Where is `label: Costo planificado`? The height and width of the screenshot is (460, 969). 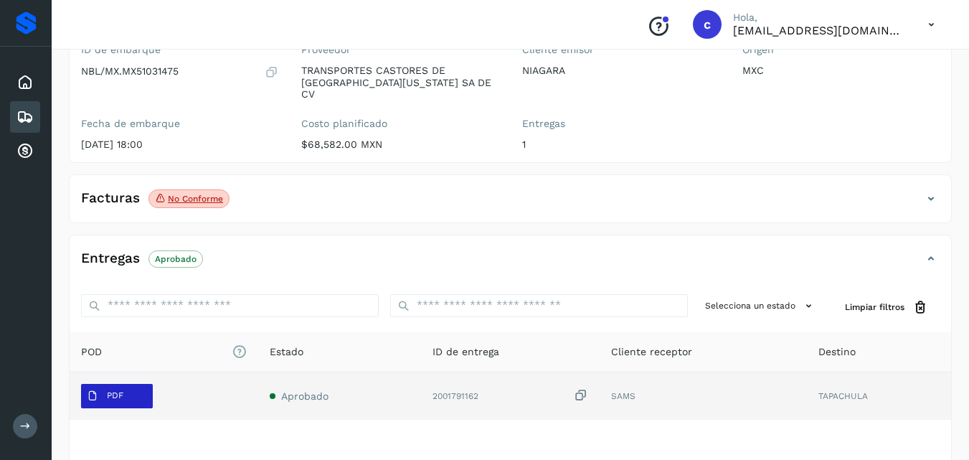 label: Costo planificado is located at coordinates (400, 123).